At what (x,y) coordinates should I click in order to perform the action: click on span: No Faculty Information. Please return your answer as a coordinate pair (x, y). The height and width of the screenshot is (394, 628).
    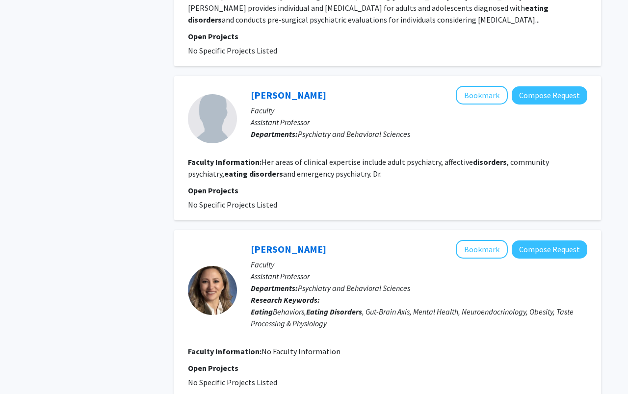
    Looking at the image, I should click on (301, 352).